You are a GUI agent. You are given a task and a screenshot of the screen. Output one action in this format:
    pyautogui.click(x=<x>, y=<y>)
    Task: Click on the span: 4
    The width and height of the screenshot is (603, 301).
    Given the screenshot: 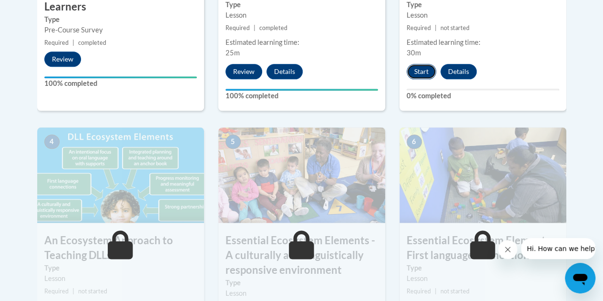 What is the action you would take?
    pyautogui.click(x=52, y=142)
    